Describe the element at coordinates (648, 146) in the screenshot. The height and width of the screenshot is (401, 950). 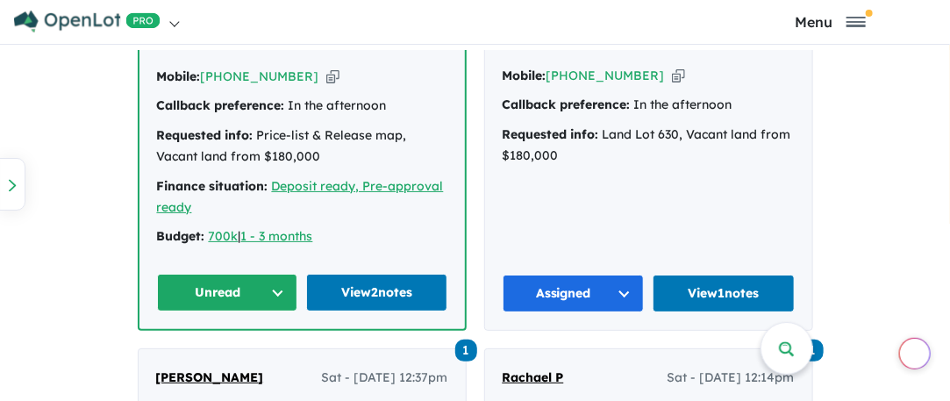
I see `div: Land Lot 630, Vacant land from $180,000` at that location.